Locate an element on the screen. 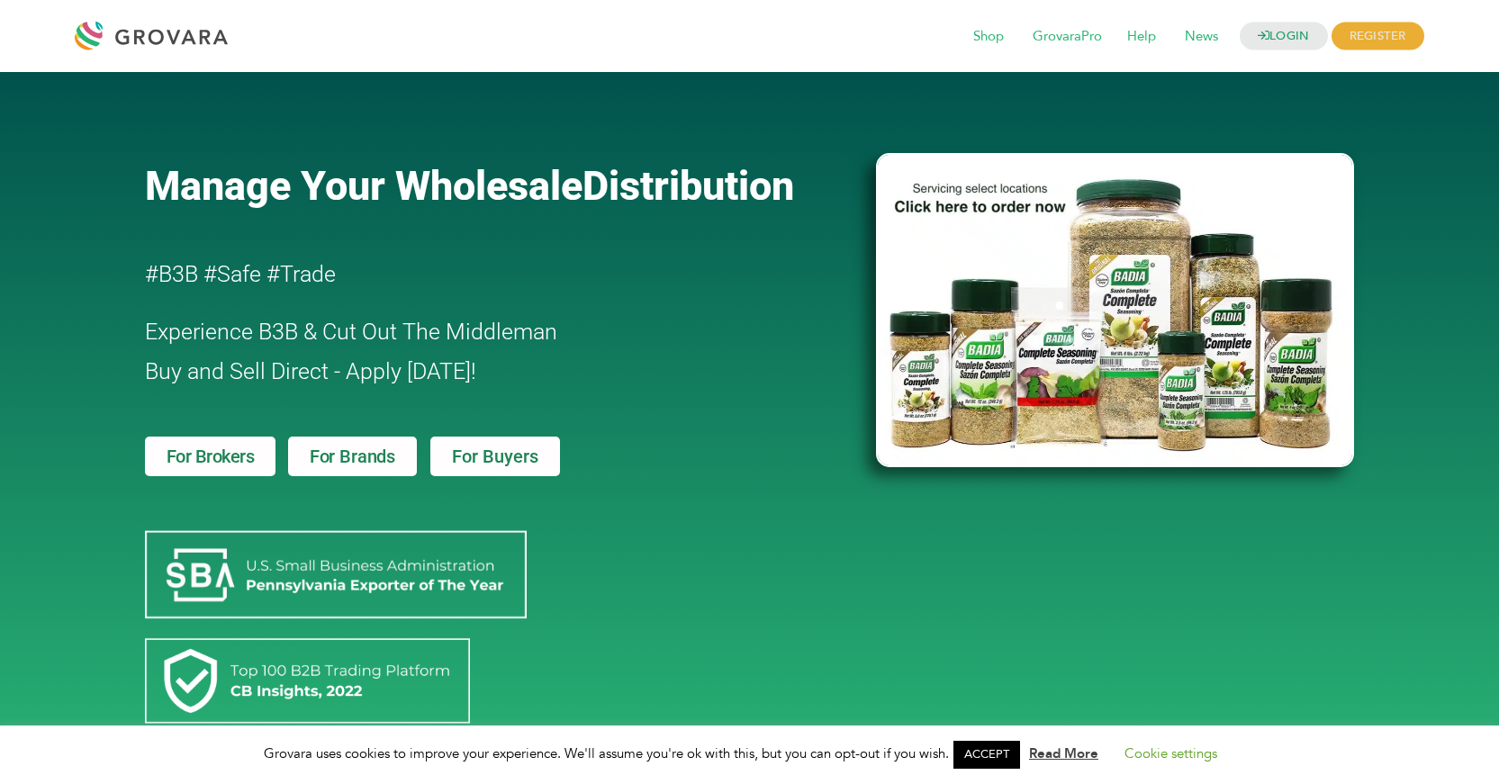 Image resolution: width=1499 pixels, height=784 pixels. span: Shop is located at coordinates (989, 37).